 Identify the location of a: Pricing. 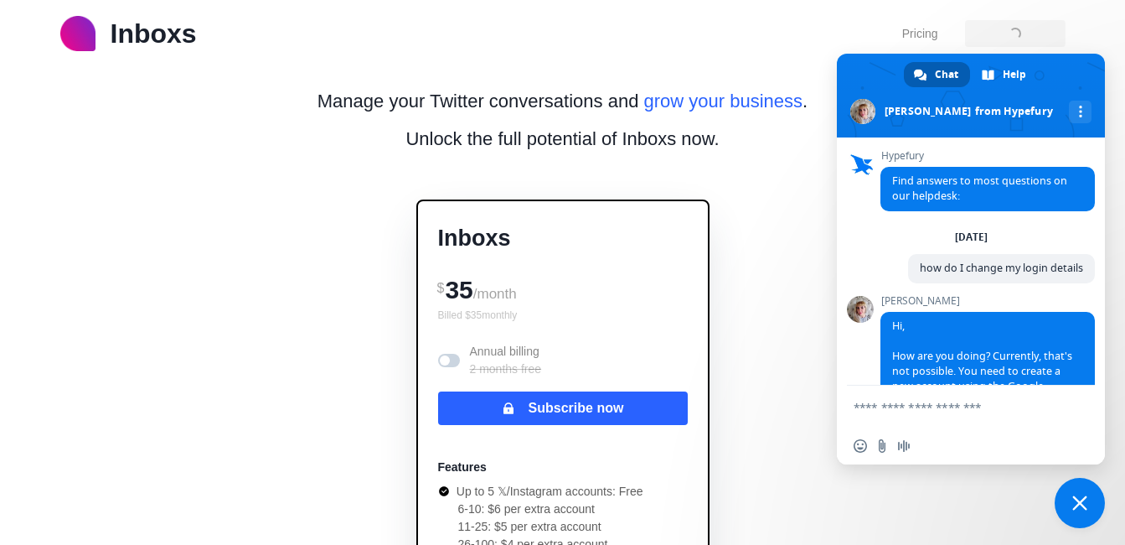
(920, 34).